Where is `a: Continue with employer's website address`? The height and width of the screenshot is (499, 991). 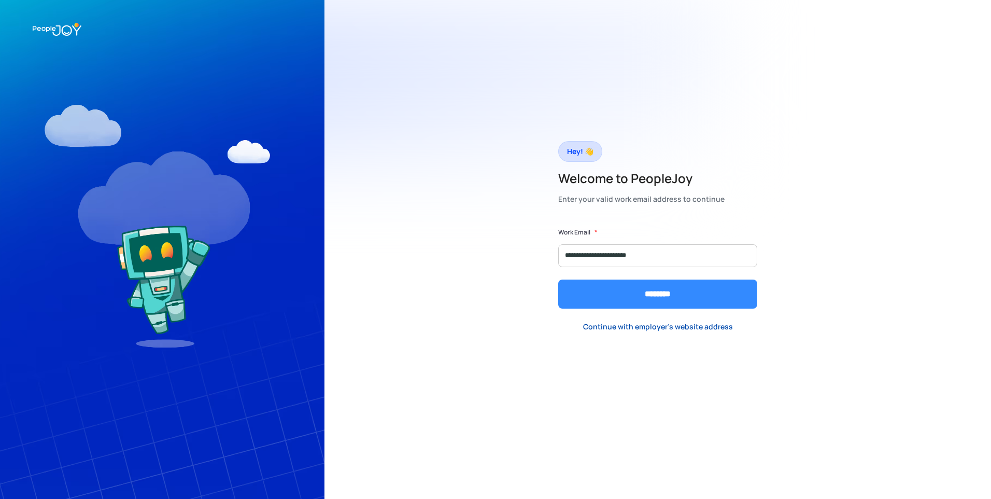
a: Continue with employer's website address is located at coordinates (658, 326).